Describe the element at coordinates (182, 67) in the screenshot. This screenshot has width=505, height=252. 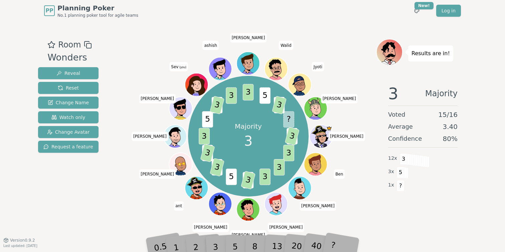
I see `span: (you)` at that location.